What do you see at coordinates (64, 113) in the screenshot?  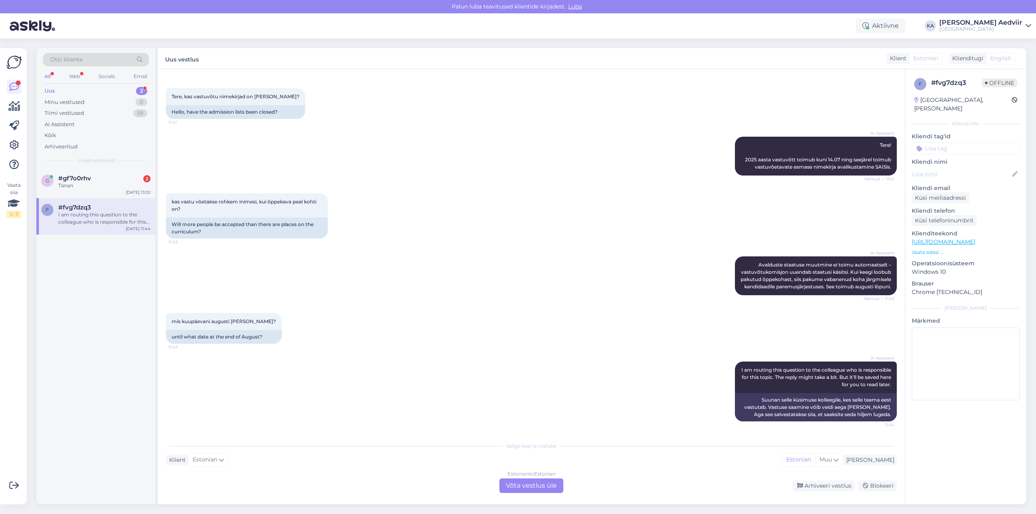 I see `div: Tiimi vestlused` at bounding box center [64, 113].